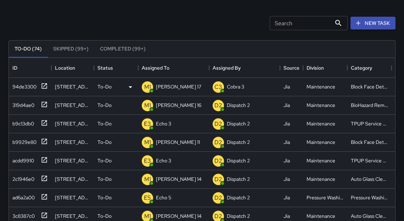 This screenshot has width=404, height=221. Describe the element at coordinates (218, 87) in the screenshot. I see `p: C3` at that location.